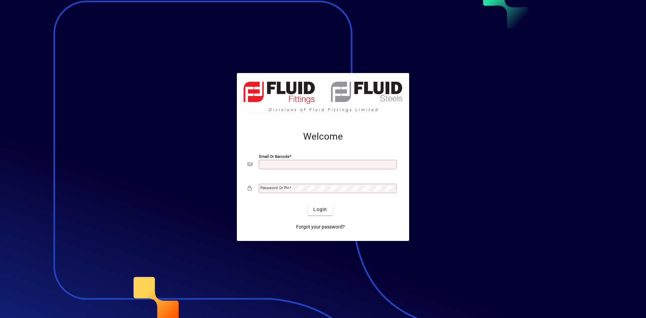 The image size is (646, 318). What do you see at coordinates (320, 209) in the screenshot?
I see `button: Login` at bounding box center [320, 209].